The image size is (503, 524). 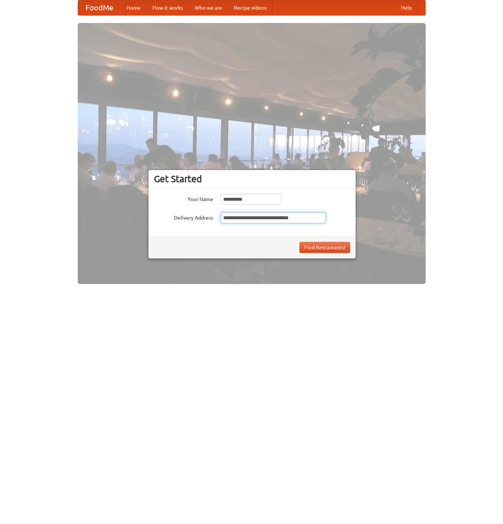 What do you see at coordinates (184, 216) in the screenshot?
I see `label: Delivery Address` at bounding box center [184, 216].